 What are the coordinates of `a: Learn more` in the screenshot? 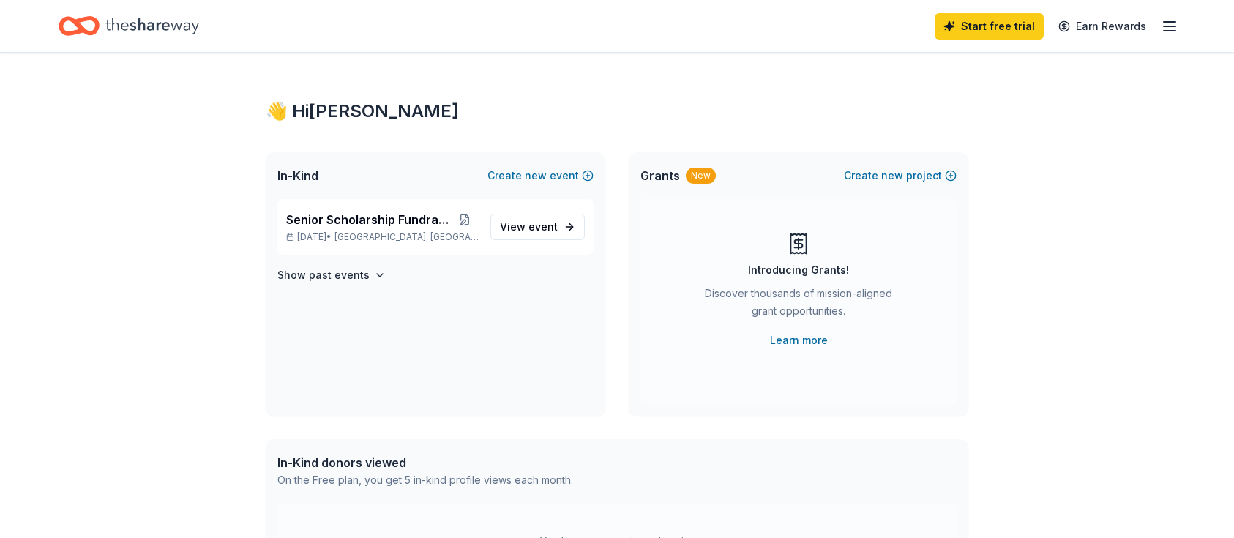 It's located at (799, 340).